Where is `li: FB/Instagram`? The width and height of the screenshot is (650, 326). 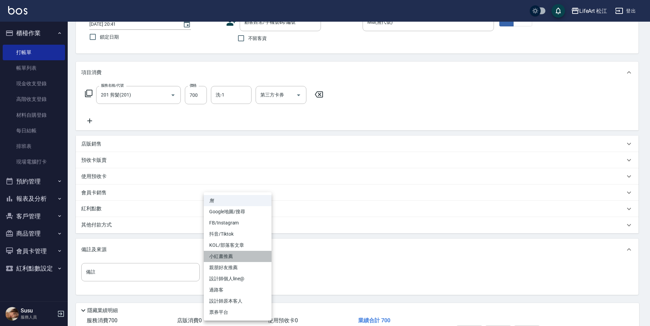 li: FB/Instagram is located at coordinates (238, 223).